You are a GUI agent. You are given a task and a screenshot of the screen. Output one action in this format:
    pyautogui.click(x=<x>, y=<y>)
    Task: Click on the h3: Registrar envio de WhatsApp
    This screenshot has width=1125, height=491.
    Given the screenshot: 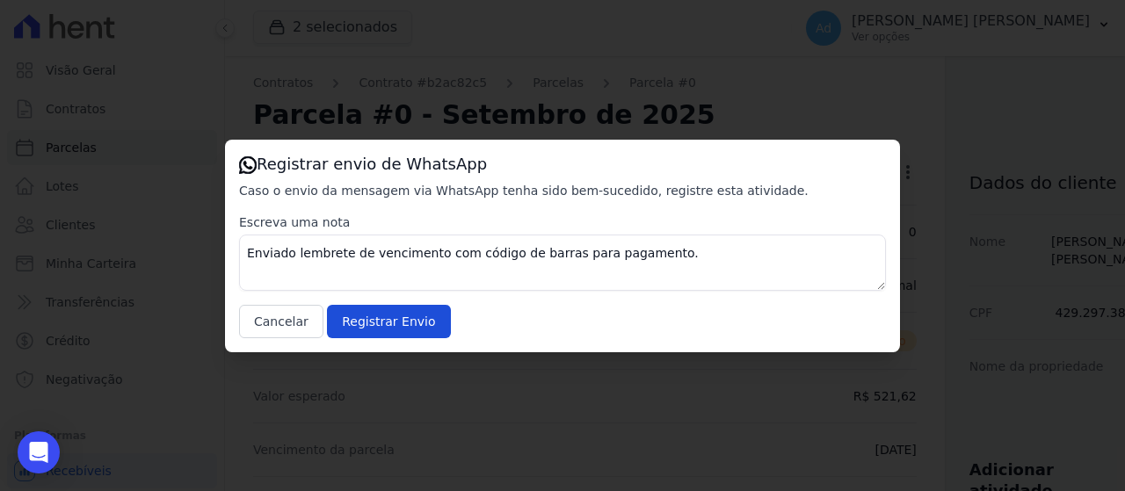 What is the action you would take?
    pyautogui.click(x=562, y=164)
    